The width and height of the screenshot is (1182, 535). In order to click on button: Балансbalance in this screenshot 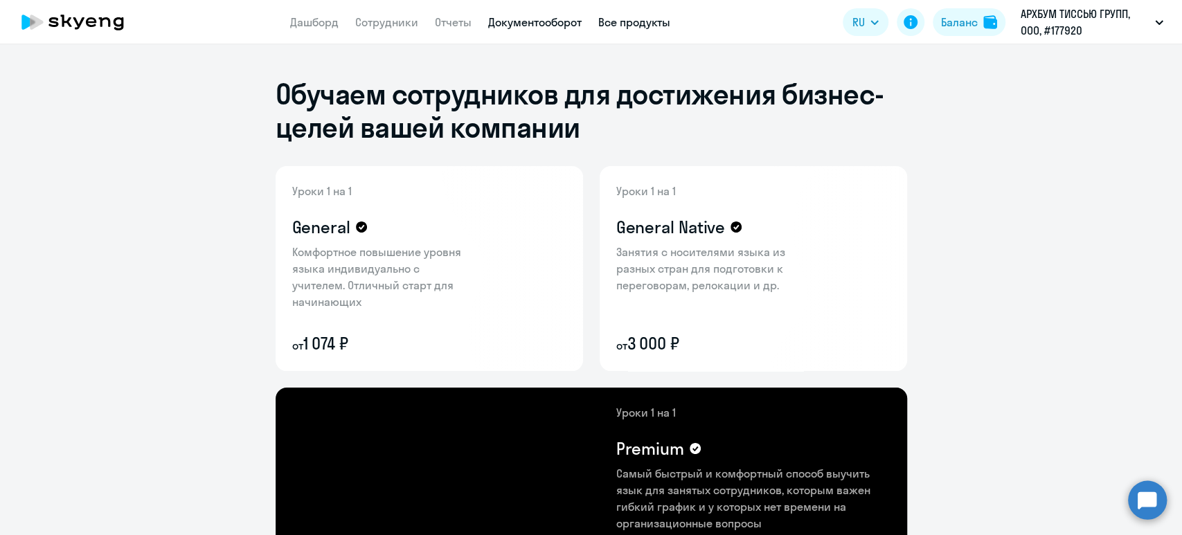, I will do `click(969, 22)`.